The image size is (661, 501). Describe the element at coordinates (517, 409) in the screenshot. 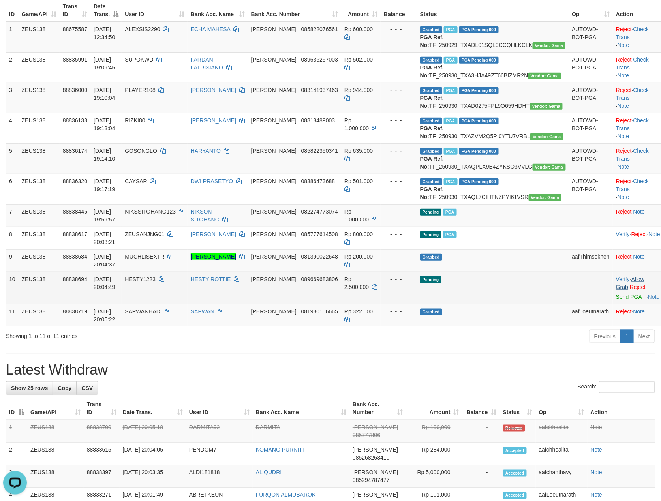

I see `th: Status: activate to sort column ascending` at that location.